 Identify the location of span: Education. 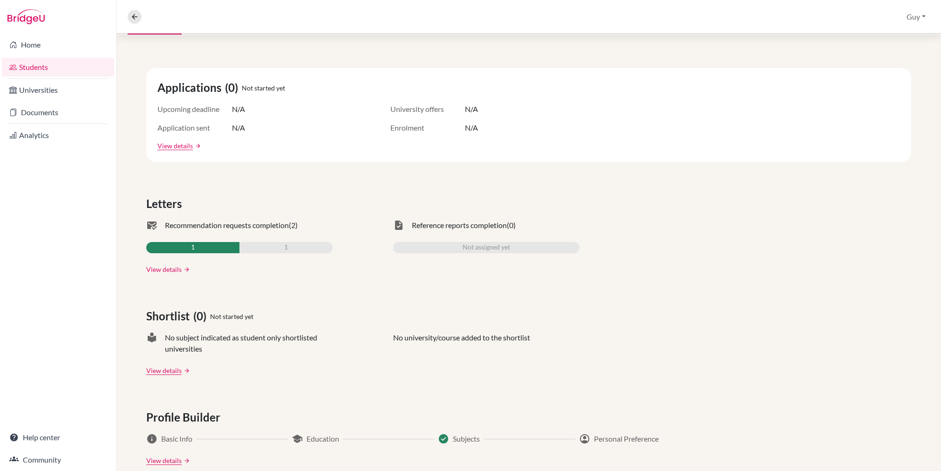
(323, 439).